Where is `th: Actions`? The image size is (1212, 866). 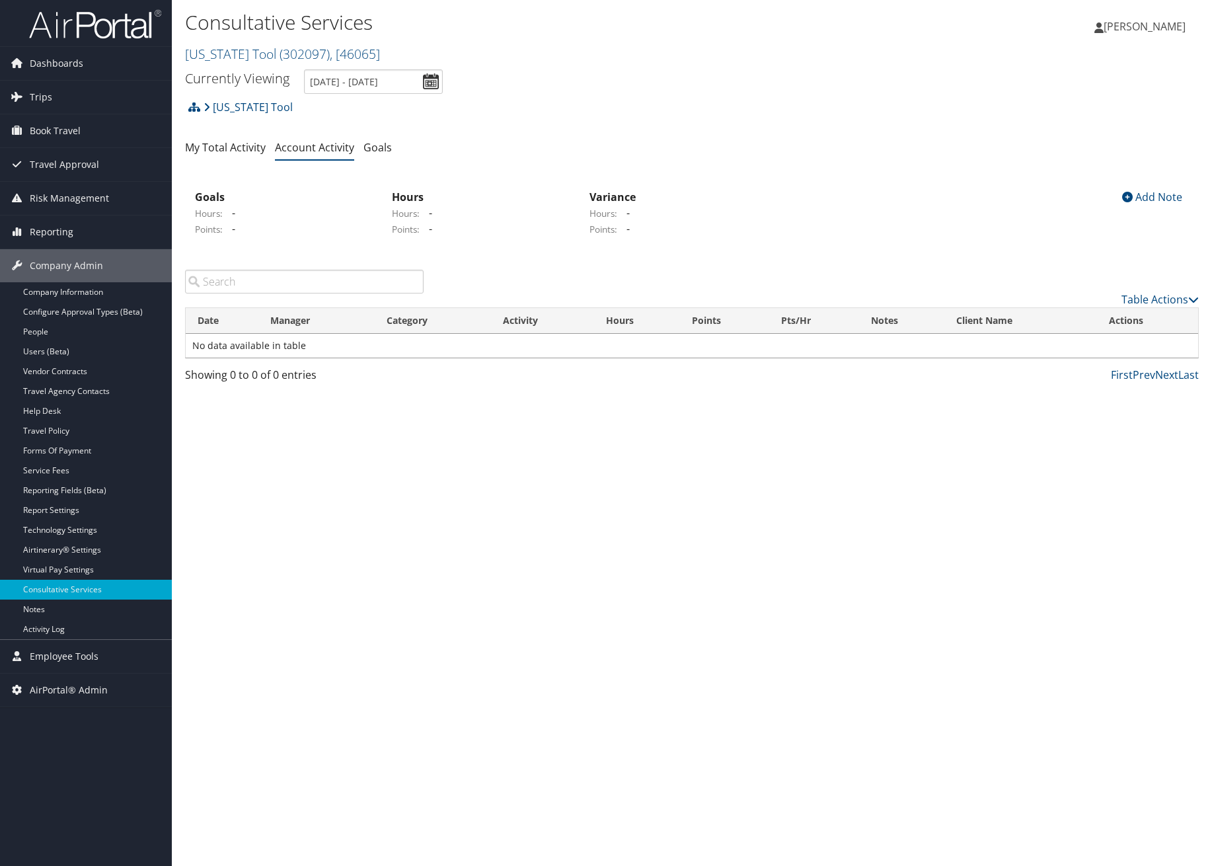
th: Actions is located at coordinates (1147, 320).